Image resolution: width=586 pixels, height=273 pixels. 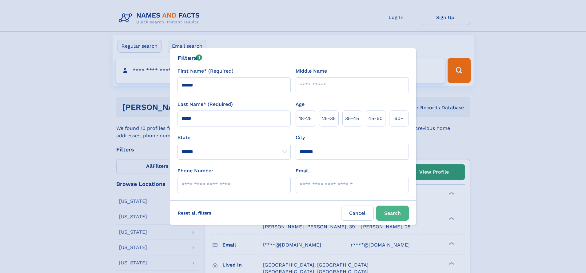 I want to click on label: City, so click(x=300, y=137).